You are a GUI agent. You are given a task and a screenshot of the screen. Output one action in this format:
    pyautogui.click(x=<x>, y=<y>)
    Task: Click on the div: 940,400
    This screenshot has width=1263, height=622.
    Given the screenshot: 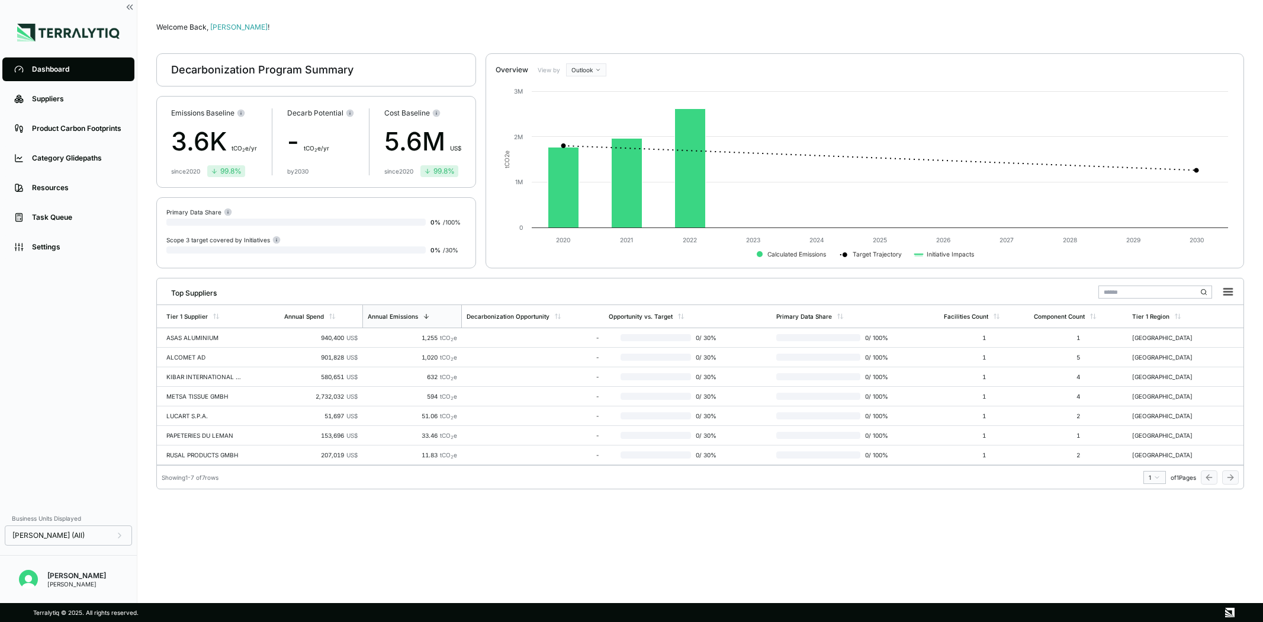 What is the action you would take?
    pyautogui.click(x=321, y=338)
    